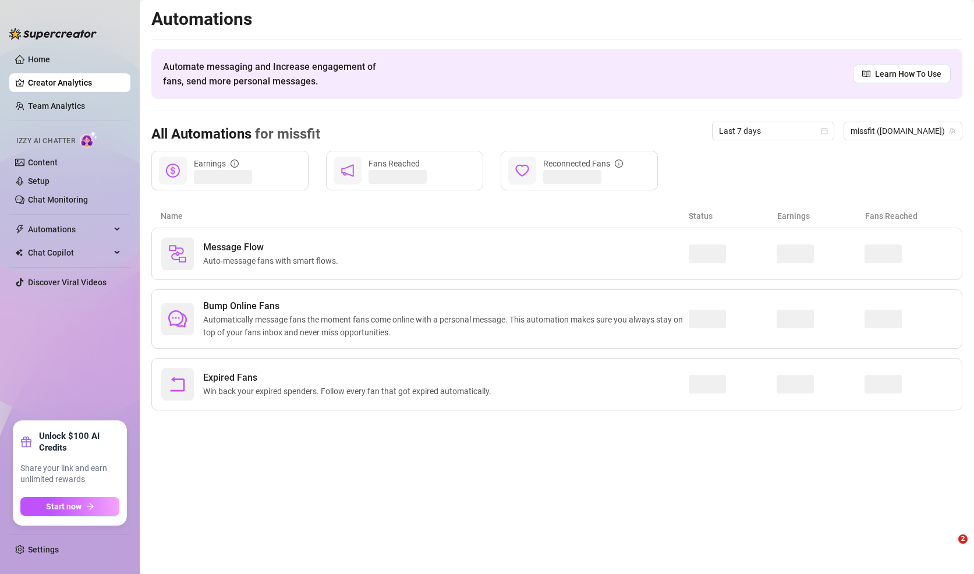 The height and width of the screenshot is (574, 974). Describe the element at coordinates (349, 378) in the screenshot. I see `span: Expired Fans` at that location.